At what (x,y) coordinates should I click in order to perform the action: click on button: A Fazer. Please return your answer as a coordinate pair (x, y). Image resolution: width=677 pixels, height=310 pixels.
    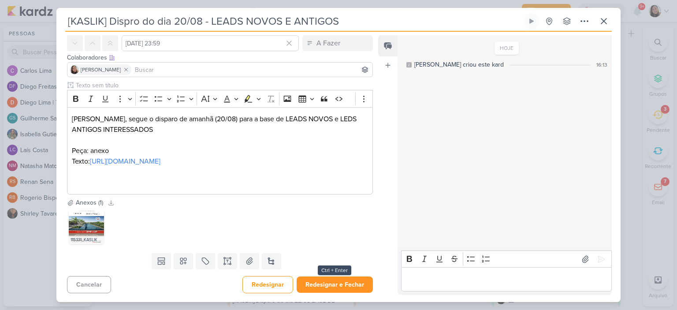
    Looking at the image, I should click on (338, 43).